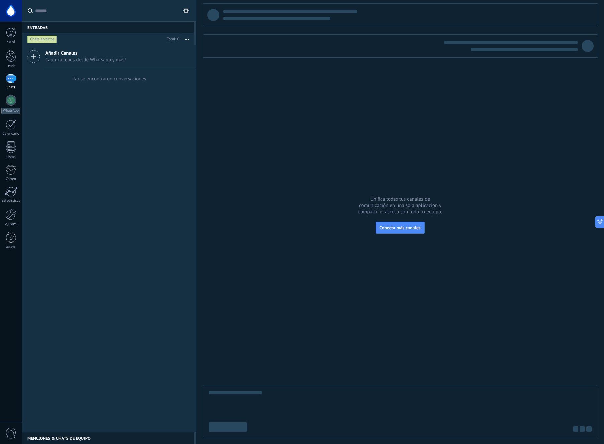  I want to click on div: Panel, so click(11, 42).